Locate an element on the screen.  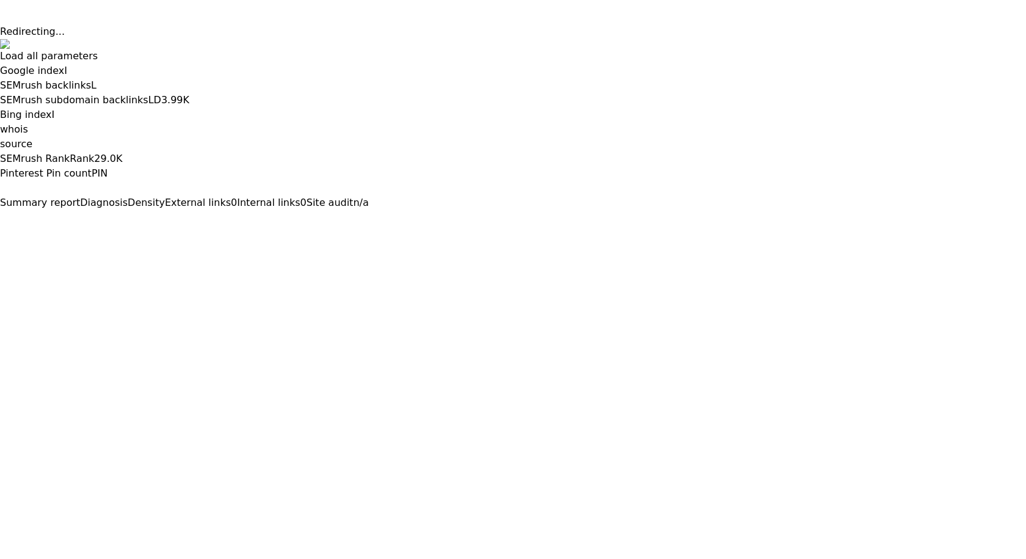
span: Internal links is located at coordinates (268, 202).